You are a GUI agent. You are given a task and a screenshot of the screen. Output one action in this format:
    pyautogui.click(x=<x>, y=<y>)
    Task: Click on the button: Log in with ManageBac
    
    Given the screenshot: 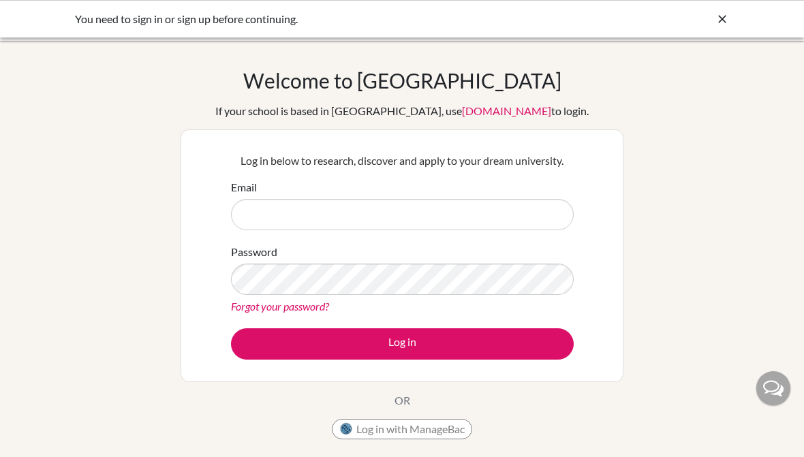 What is the action you would take?
    pyautogui.click(x=402, y=429)
    